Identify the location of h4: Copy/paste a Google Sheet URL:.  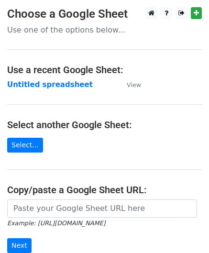
(104, 190).